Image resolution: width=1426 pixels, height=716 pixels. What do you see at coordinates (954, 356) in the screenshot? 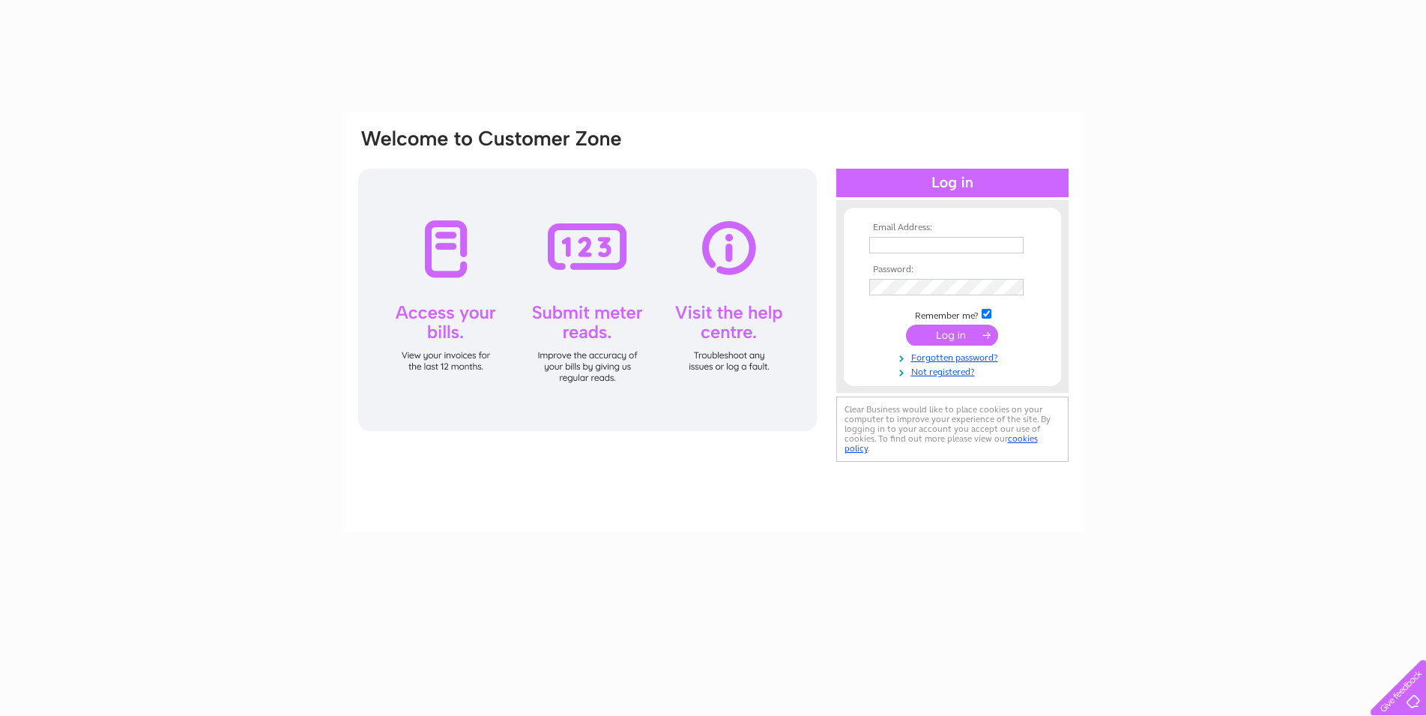
I see `a: Forgotten password?` at bounding box center [954, 356].